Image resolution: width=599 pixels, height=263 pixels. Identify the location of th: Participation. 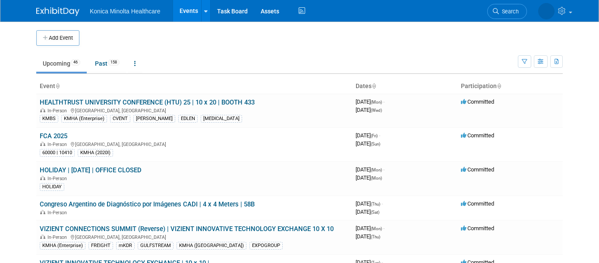
(510, 86).